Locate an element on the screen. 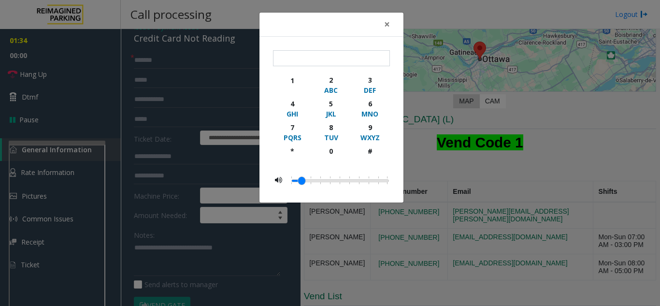  div: 2 is located at coordinates (331, 80).